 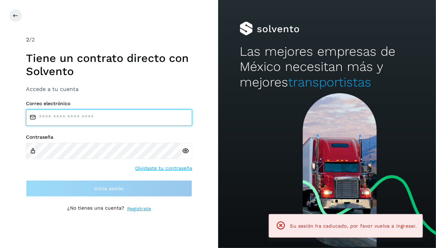 I want to click on label: Contraseña, so click(x=109, y=137).